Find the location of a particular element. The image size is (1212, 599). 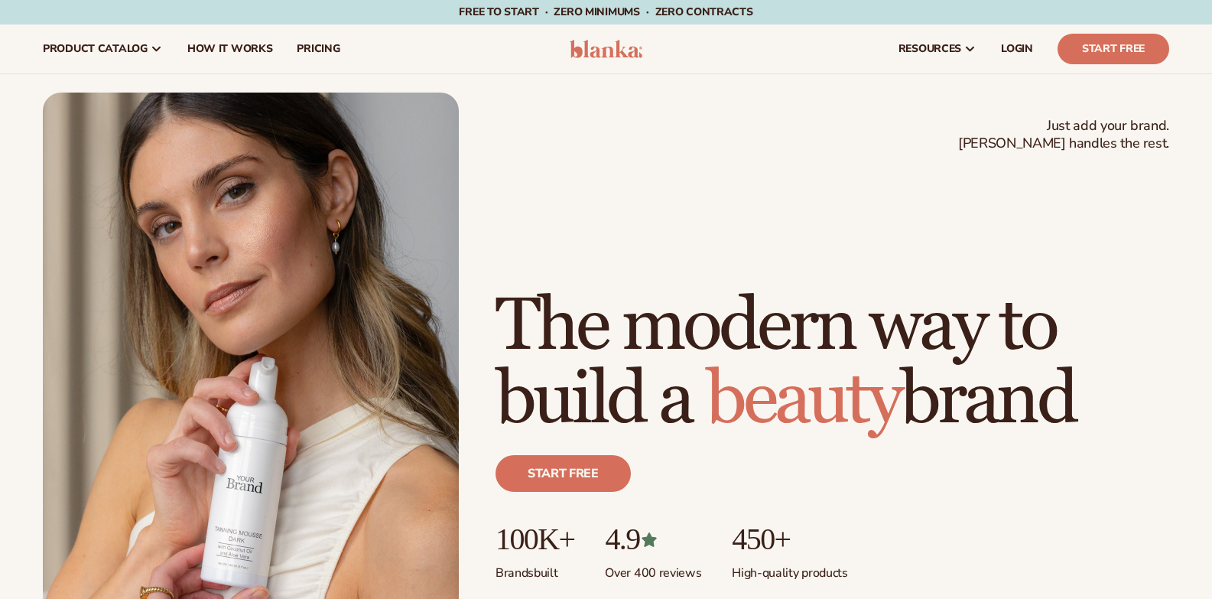

p: 100K+ is located at coordinates (535, 539).